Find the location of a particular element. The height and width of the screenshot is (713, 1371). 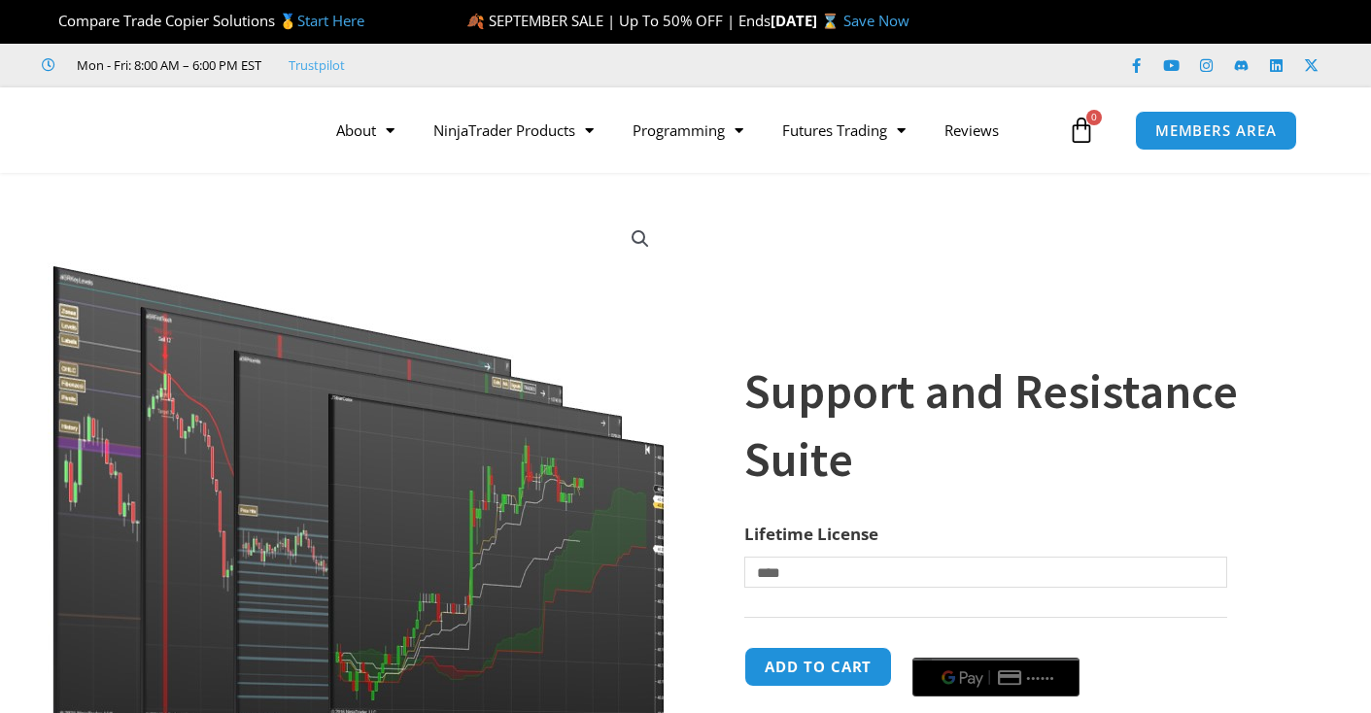

a: MEMBERS AREA is located at coordinates (1216, 130).